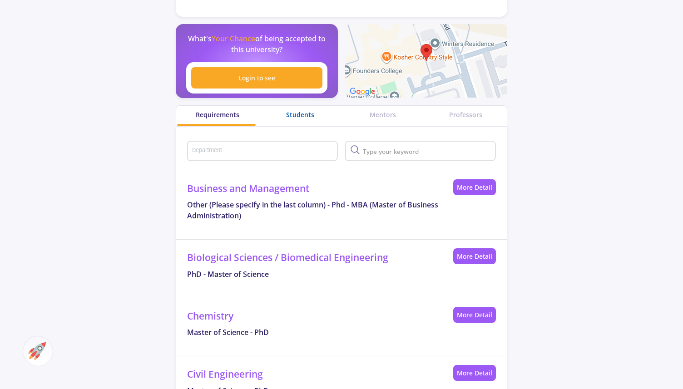  Describe the element at coordinates (465, 114) in the screenshot. I see `a: Professors` at that location.